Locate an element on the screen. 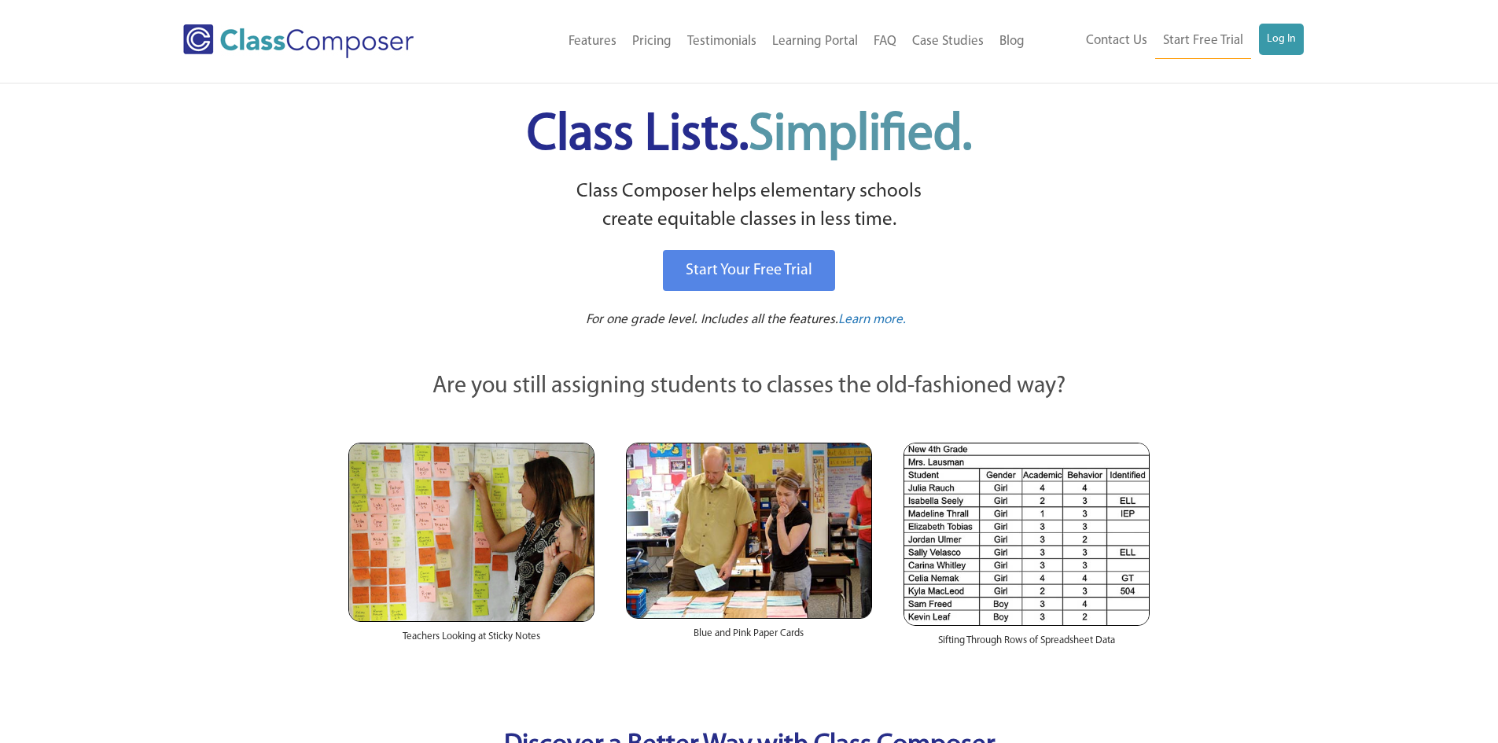  a: Start Your Free Trial is located at coordinates (749, 271).